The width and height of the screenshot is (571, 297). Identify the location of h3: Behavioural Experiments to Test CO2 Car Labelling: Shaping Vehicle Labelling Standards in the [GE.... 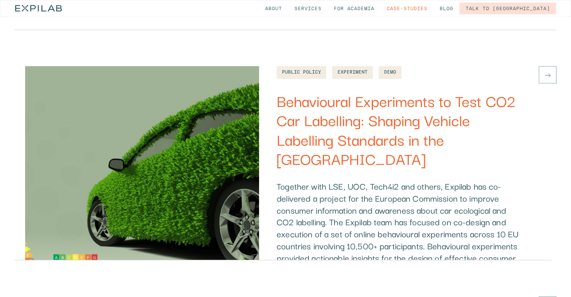
(398, 129).